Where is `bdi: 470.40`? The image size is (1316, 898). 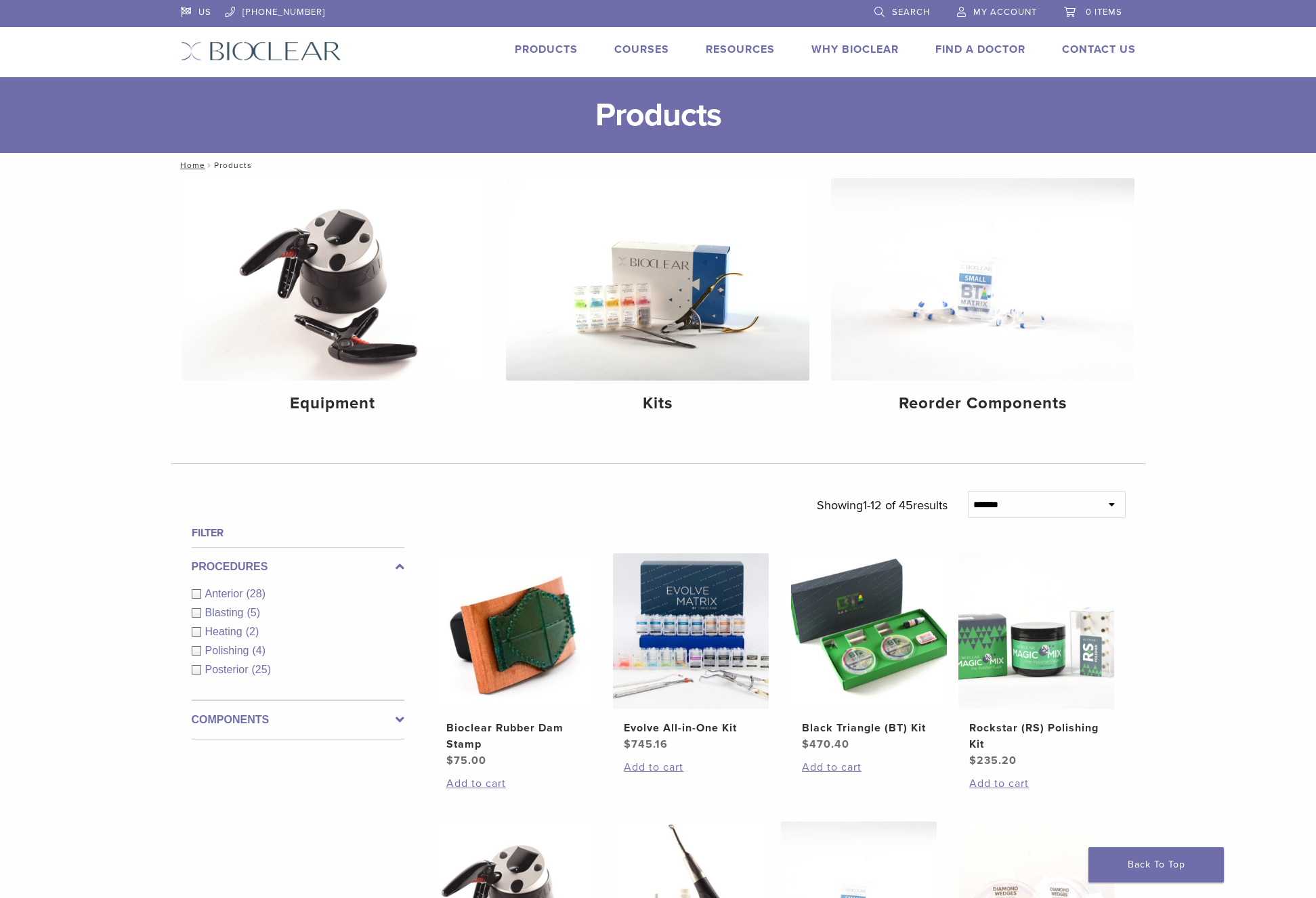 bdi: 470.40 is located at coordinates (825, 745).